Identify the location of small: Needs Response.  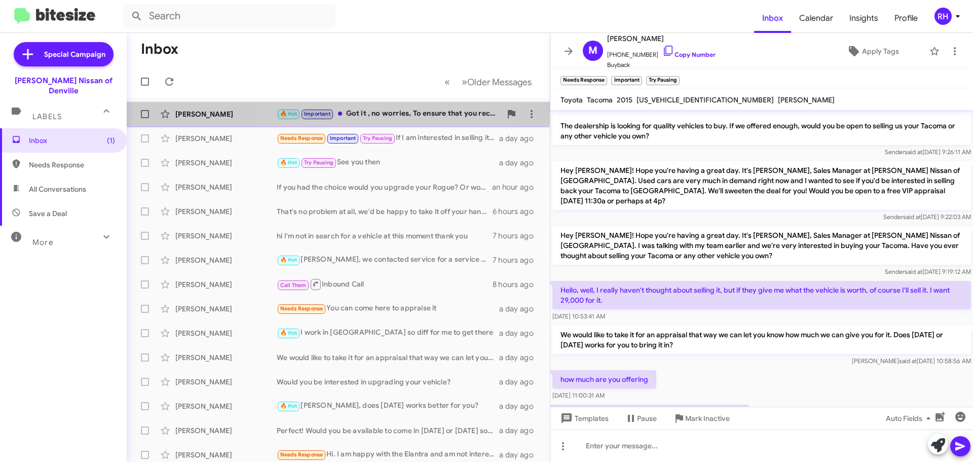
(584, 81).